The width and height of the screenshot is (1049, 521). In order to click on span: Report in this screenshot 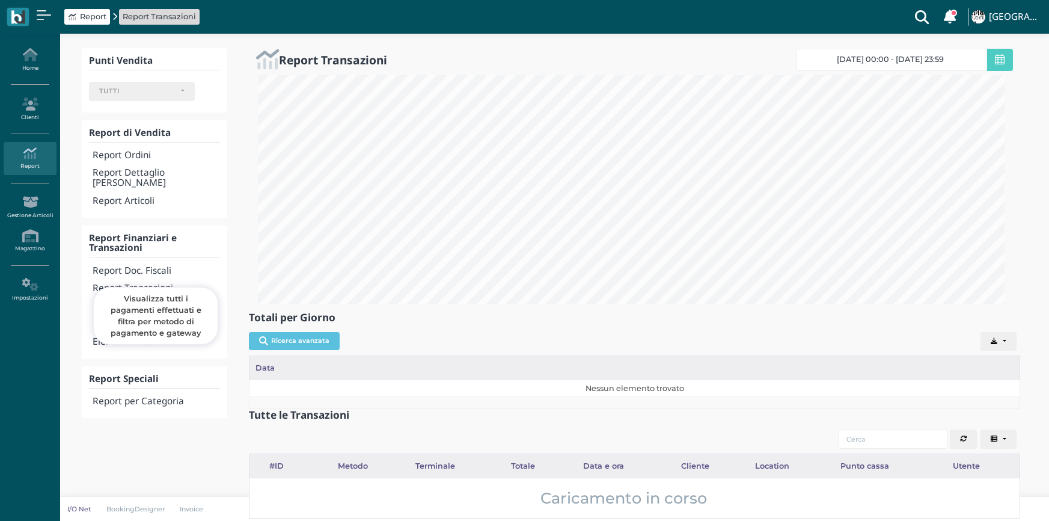, I will do `click(93, 16)`.